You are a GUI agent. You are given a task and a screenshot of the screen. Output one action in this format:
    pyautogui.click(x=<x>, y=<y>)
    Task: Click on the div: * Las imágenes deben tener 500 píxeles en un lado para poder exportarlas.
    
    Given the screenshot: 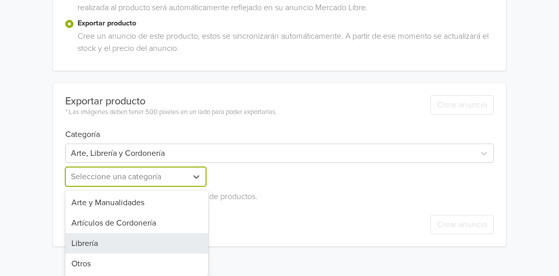 What is the action you would take?
    pyautogui.click(x=171, y=113)
    